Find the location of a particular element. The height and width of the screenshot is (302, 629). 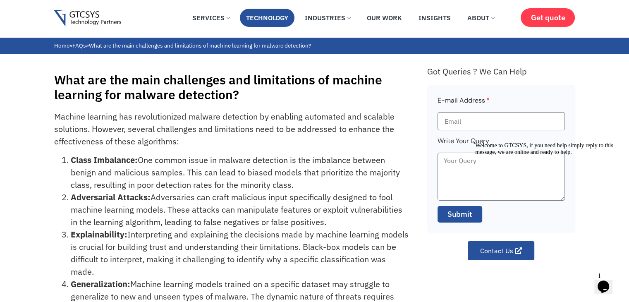

button: Submit is located at coordinates (460, 214).